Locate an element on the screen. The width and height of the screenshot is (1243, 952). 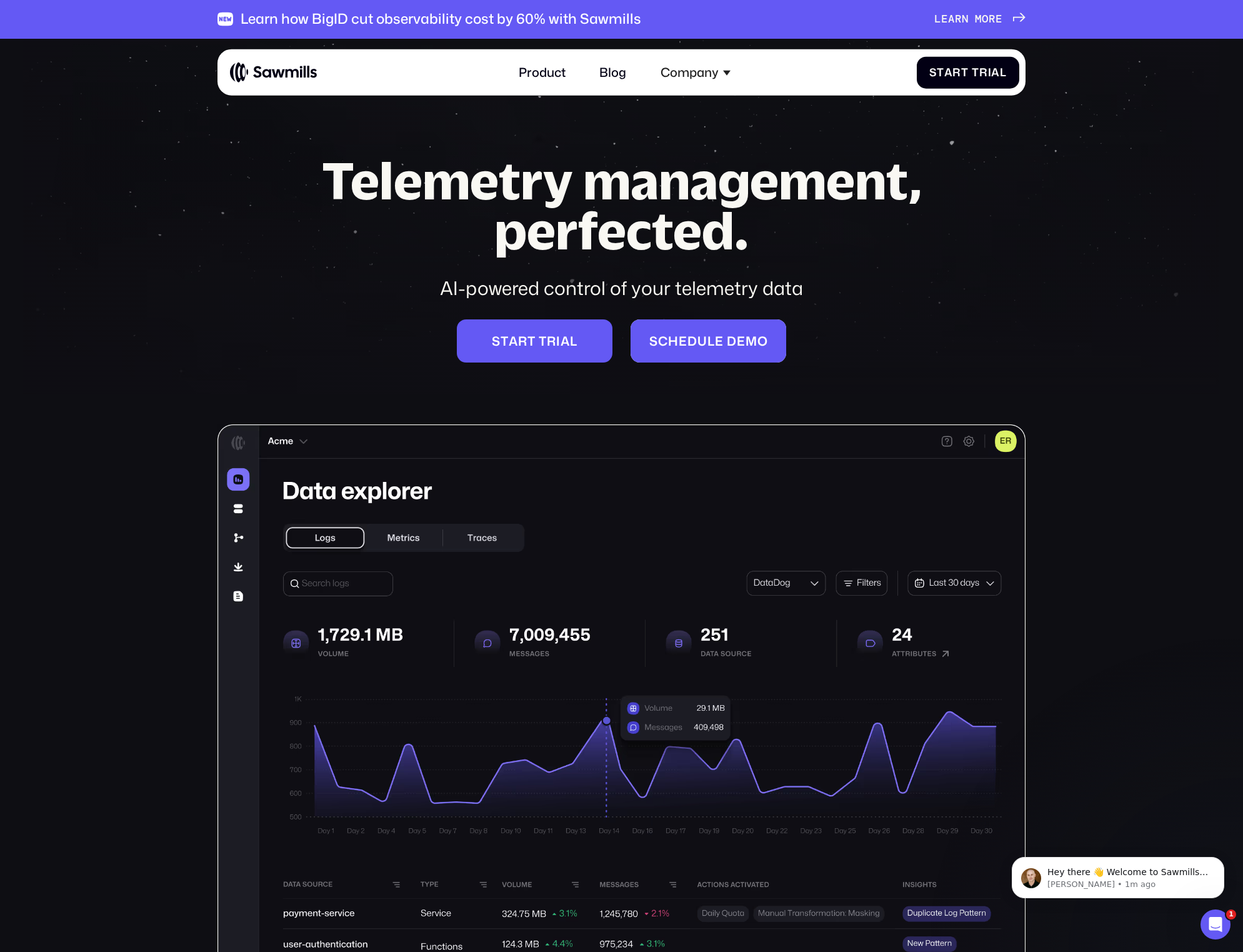
a: Starttrial is located at coordinates (534, 341).